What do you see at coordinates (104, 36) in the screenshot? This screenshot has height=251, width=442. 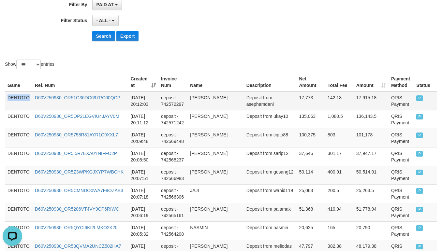 I see `button: Search` at bounding box center [104, 36].